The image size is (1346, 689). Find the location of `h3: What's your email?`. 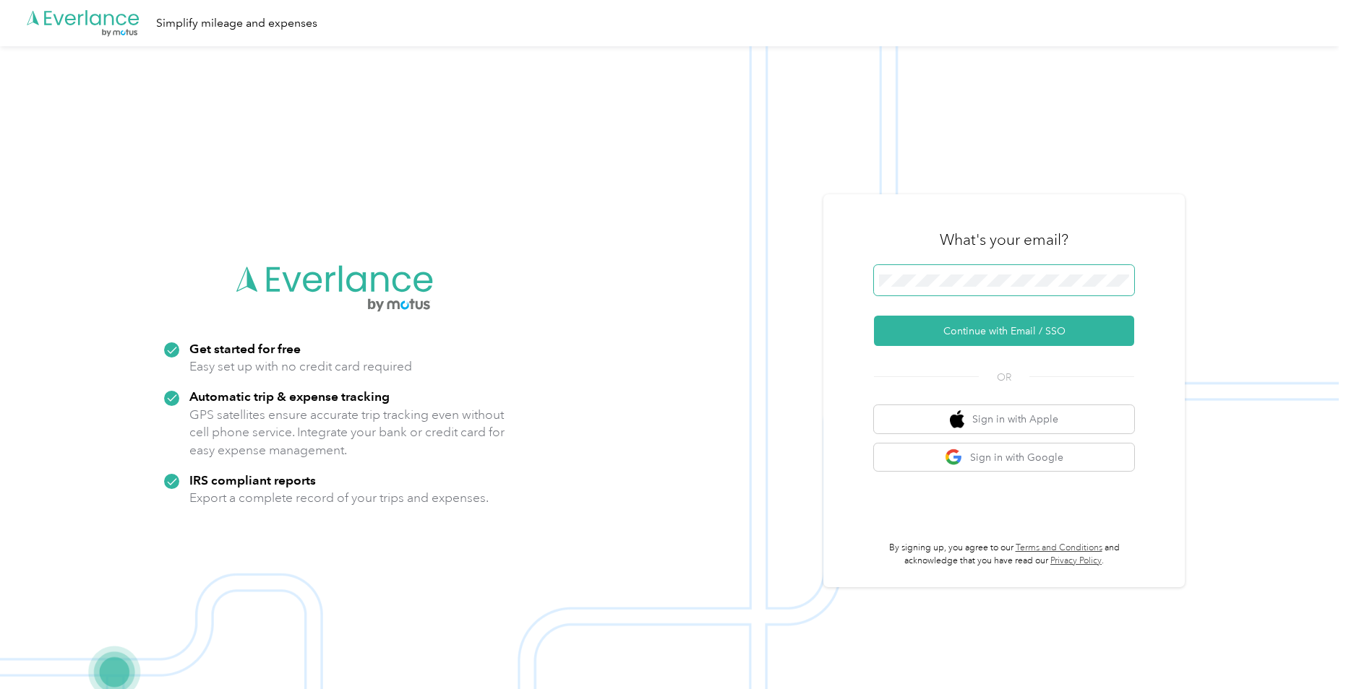

h3: What's your email? is located at coordinates (1004, 240).